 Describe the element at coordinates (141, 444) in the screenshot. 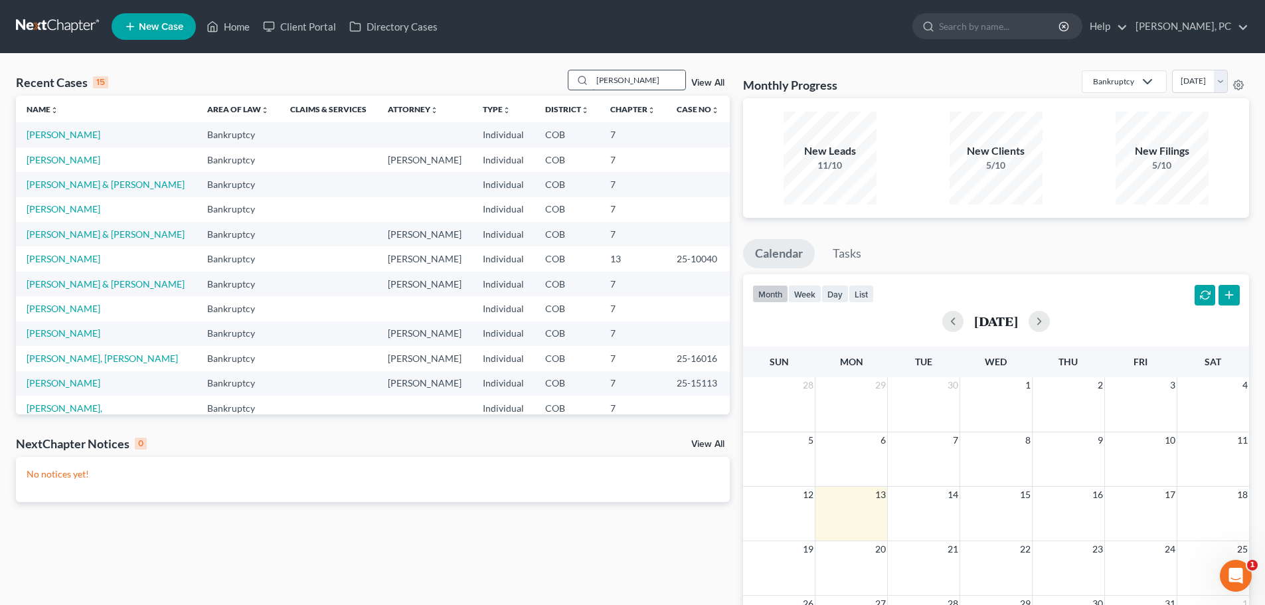

I see `div: 0` at that location.